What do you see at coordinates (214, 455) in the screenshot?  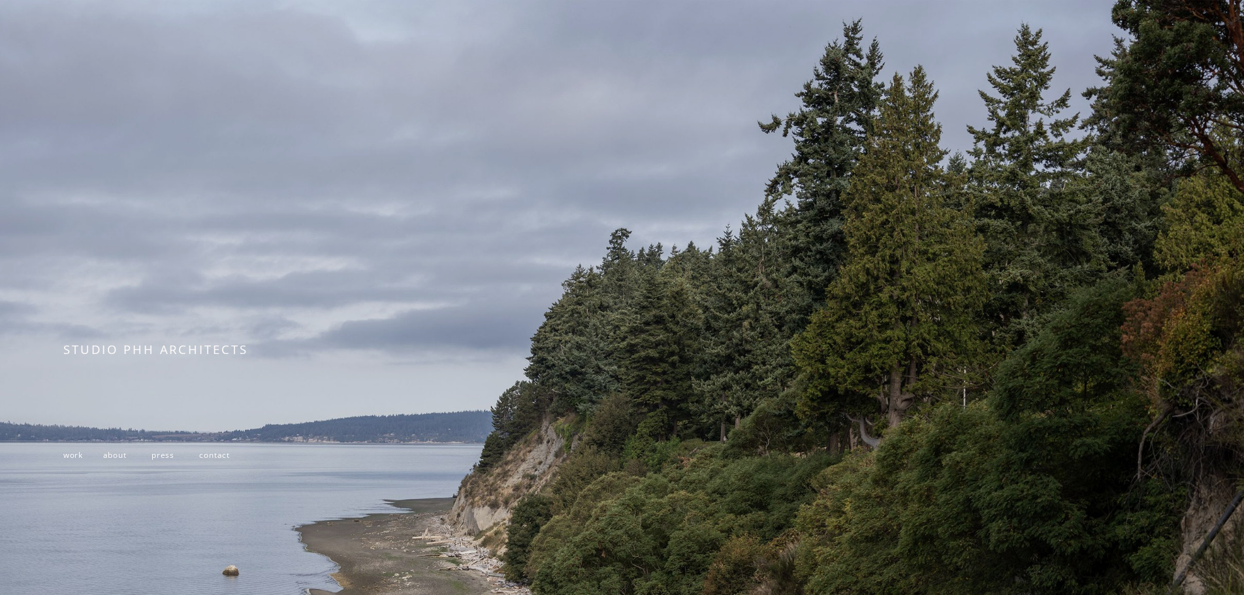 I see `a: contact` at bounding box center [214, 455].